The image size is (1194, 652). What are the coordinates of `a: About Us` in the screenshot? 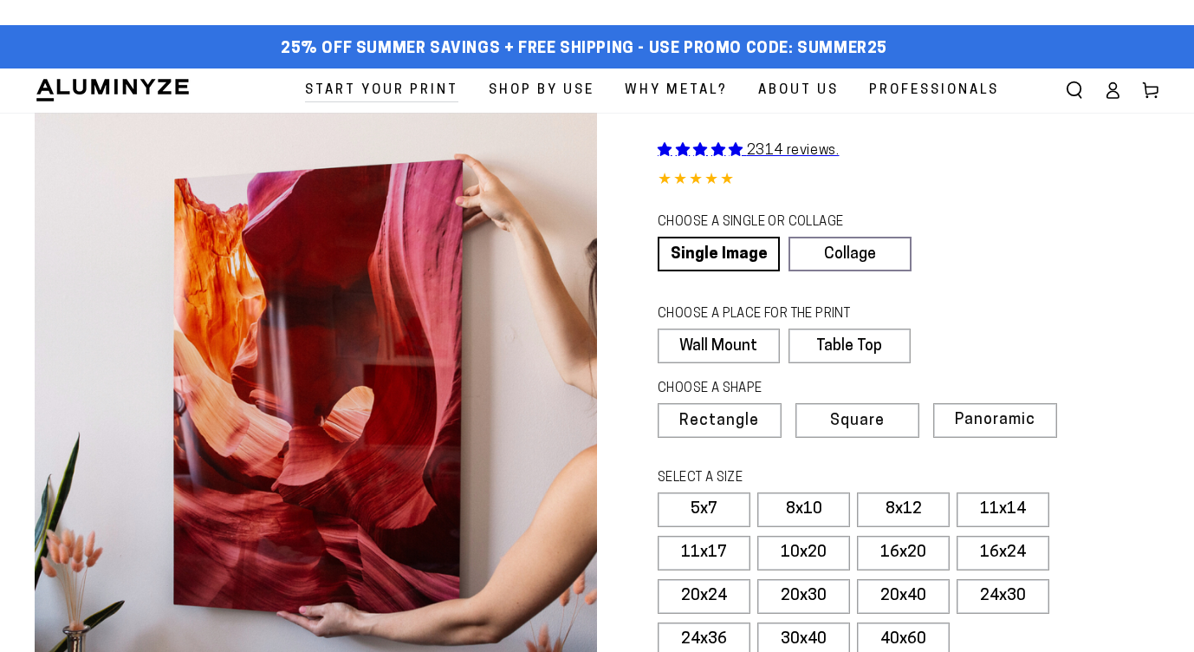 It's located at (798, 90).